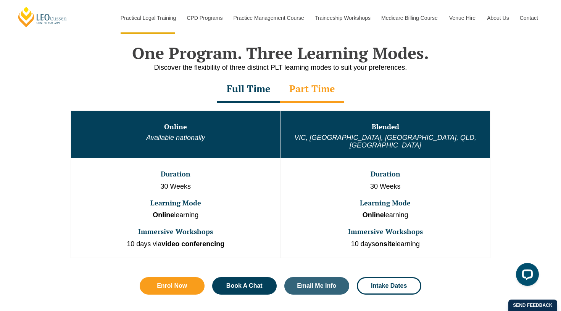  I want to click on span: Enrol Now, so click(172, 286).